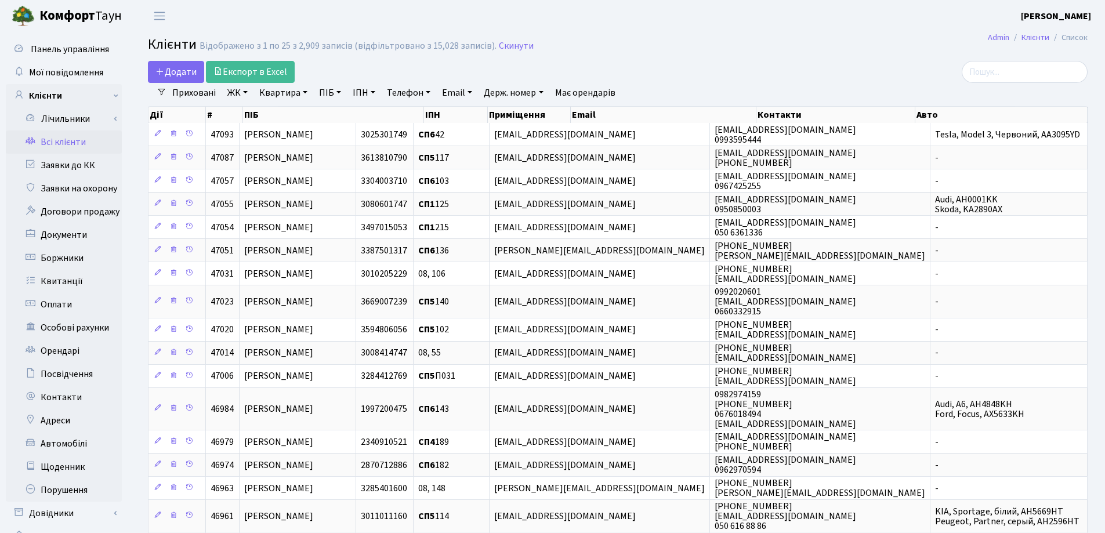  What do you see at coordinates (64, 421) in the screenshot?
I see `a: Адреси` at bounding box center [64, 421].